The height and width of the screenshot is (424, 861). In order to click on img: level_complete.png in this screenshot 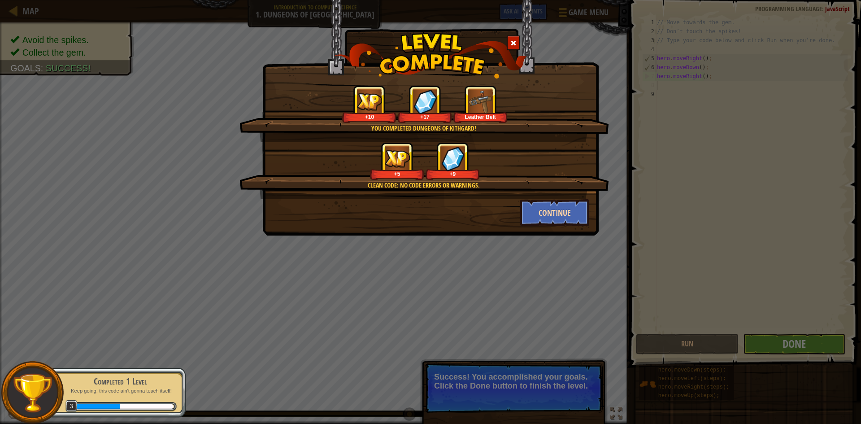, I will do `click(431, 56)`.